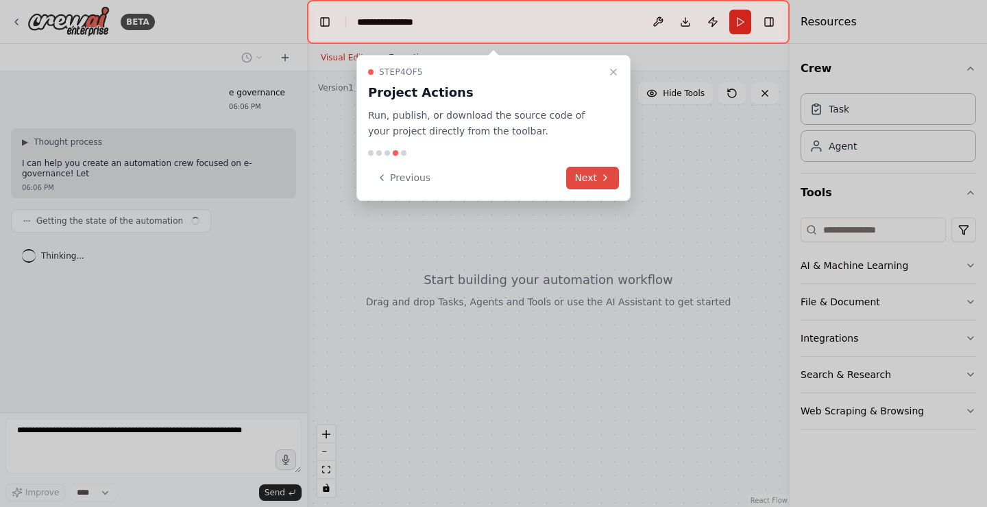 Image resolution: width=987 pixels, height=507 pixels. Describe the element at coordinates (403, 178) in the screenshot. I see `button: Previous` at that location.